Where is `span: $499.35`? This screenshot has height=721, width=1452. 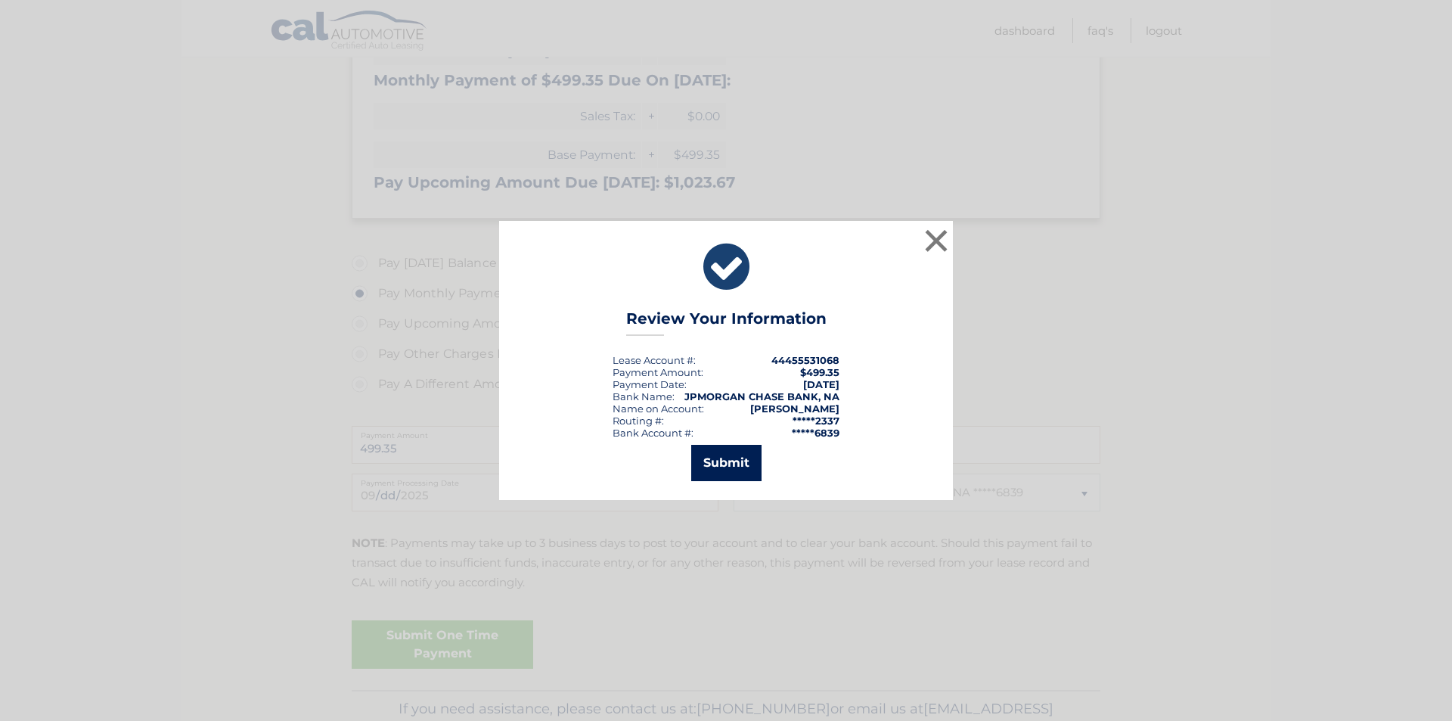
span: $499.35 is located at coordinates (820, 372).